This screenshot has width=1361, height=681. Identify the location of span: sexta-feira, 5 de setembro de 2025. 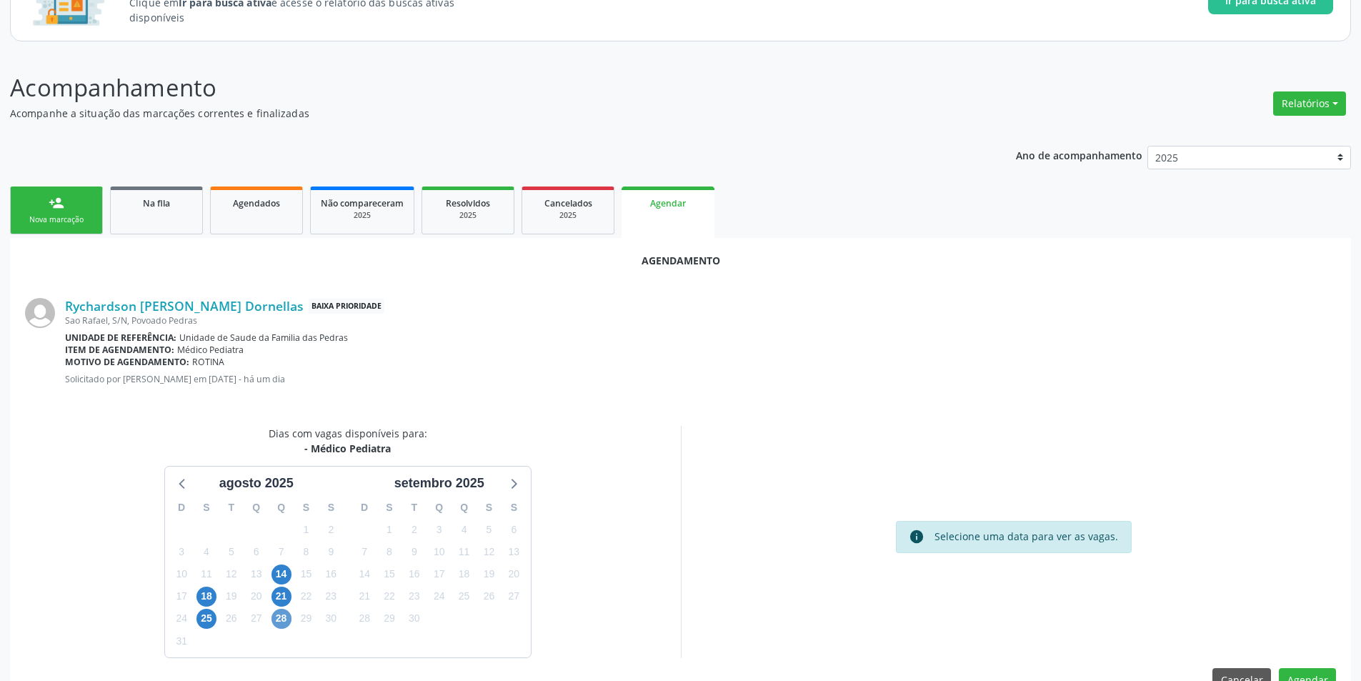
(489, 529).